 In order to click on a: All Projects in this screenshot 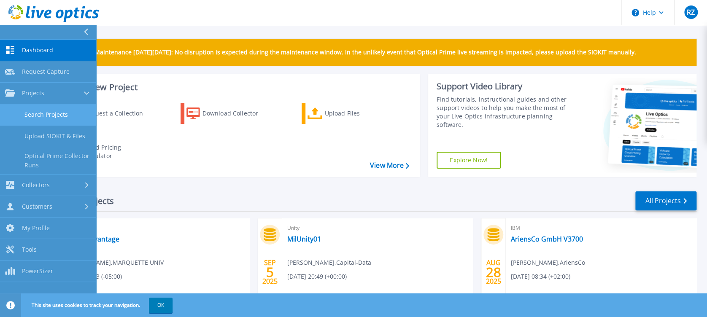, I will do `click(666, 201)`.